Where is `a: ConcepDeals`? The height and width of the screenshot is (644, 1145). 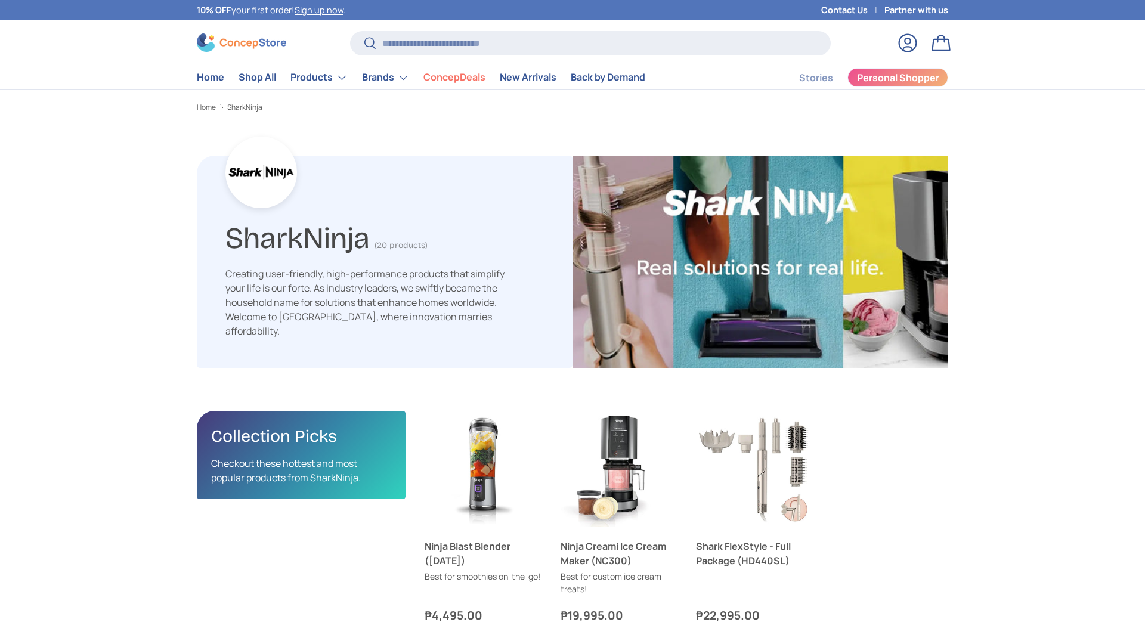
a: ConcepDeals is located at coordinates (454, 77).